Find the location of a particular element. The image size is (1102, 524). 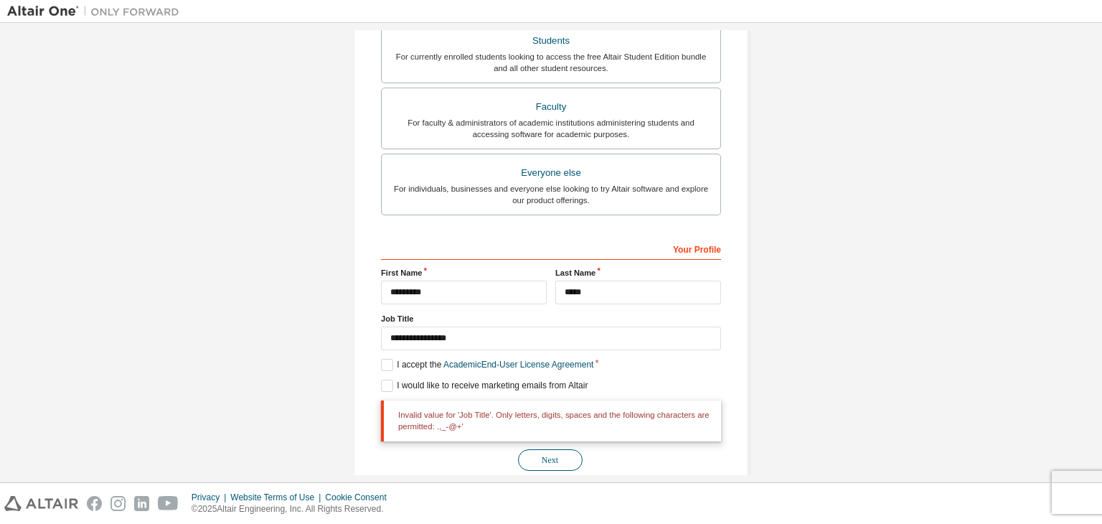

div: Website Terms of Use is located at coordinates (278, 497).